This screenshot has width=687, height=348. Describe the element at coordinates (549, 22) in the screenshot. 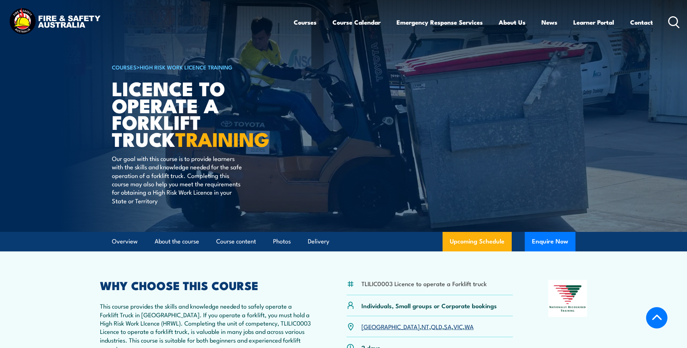

I see `a: News` at that location.